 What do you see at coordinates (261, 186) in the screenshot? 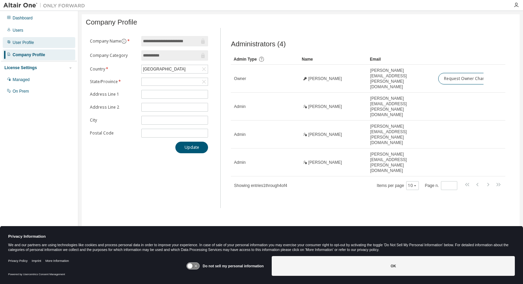
I see `span: Showing entries 1 through 4 of 4` at bounding box center [261, 186].